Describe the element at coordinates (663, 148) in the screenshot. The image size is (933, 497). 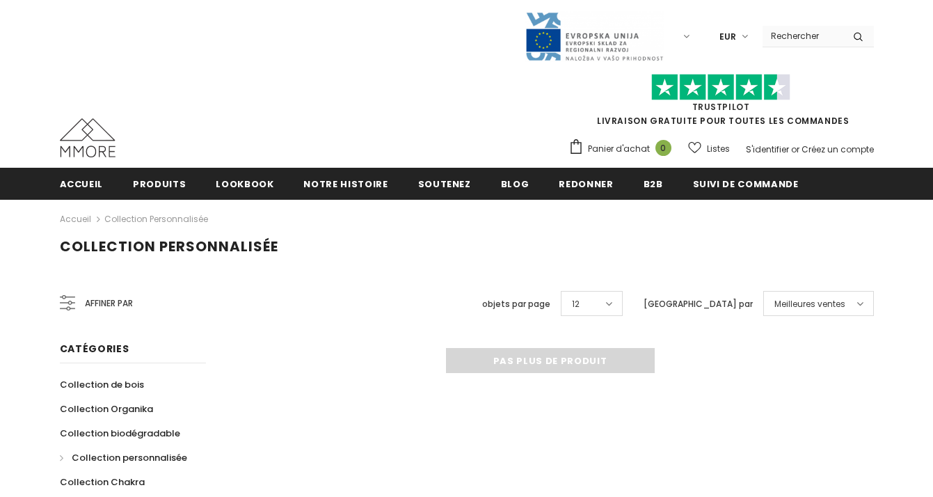
I see `span: 0` at that location.